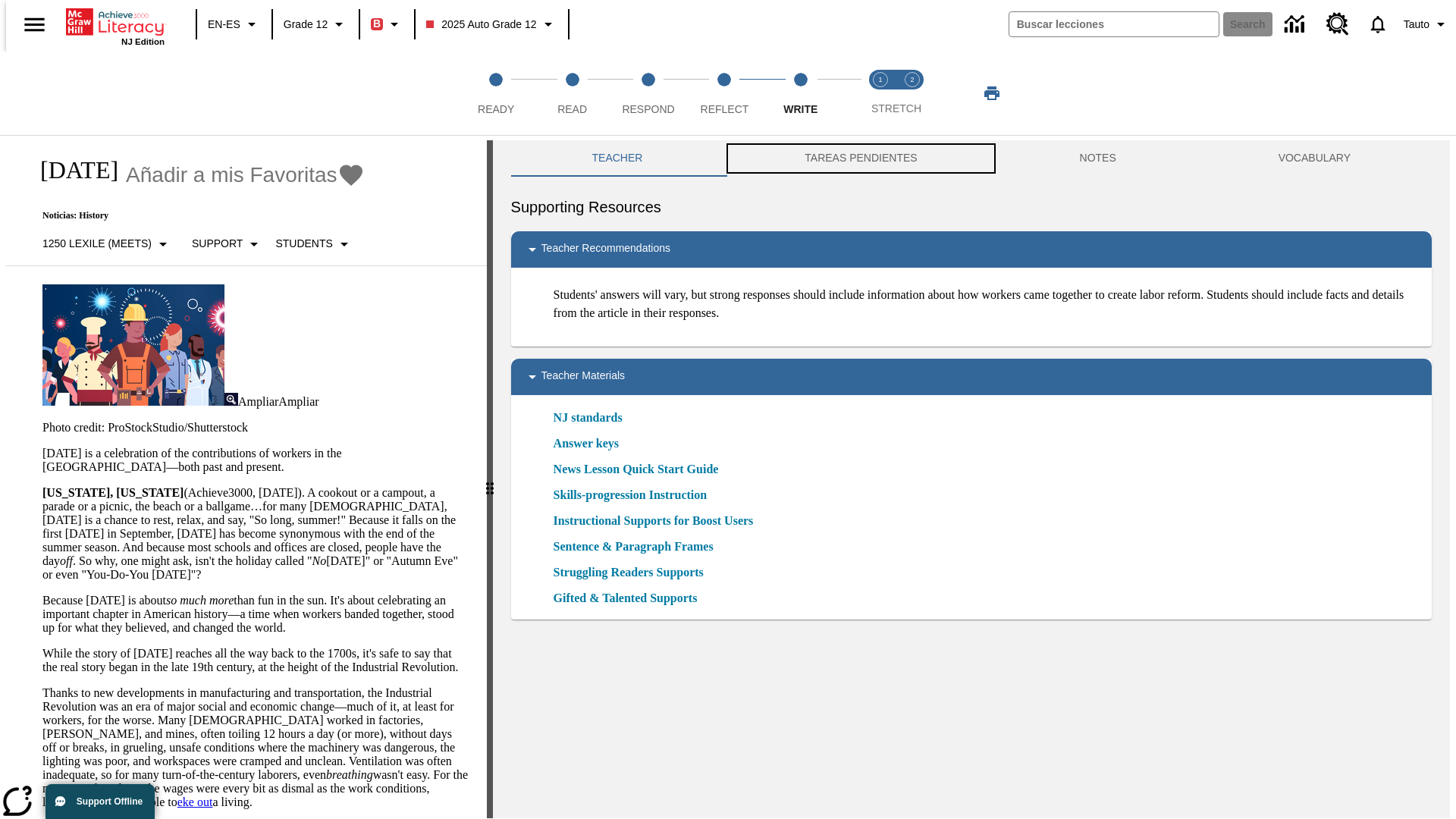 This screenshot has height=819, width=1456. I want to click on div: Instructional Panel Tabs, so click(971, 159).